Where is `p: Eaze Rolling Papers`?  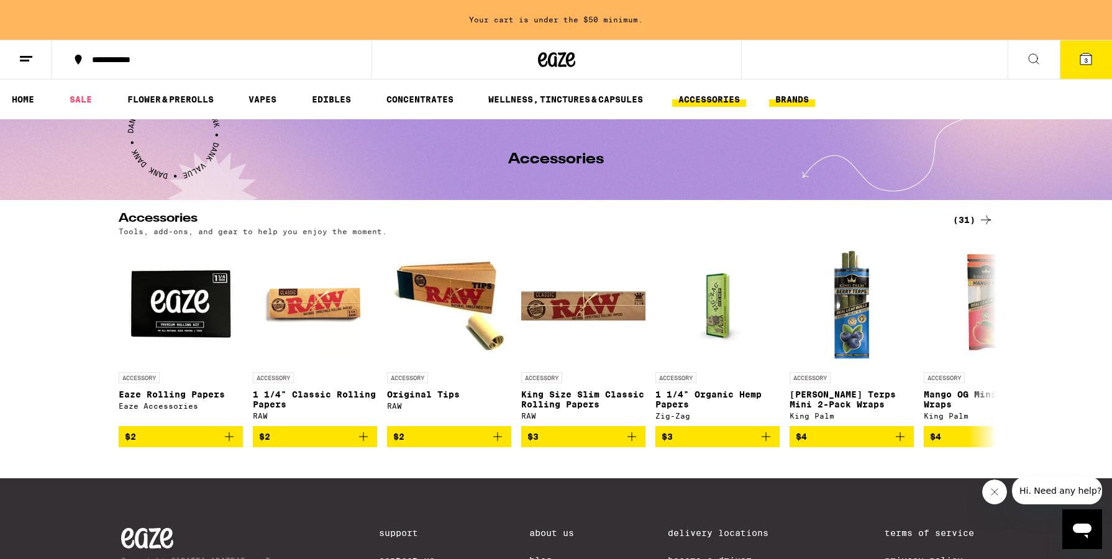
p: Eaze Rolling Papers is located at coordinates (181, 394).